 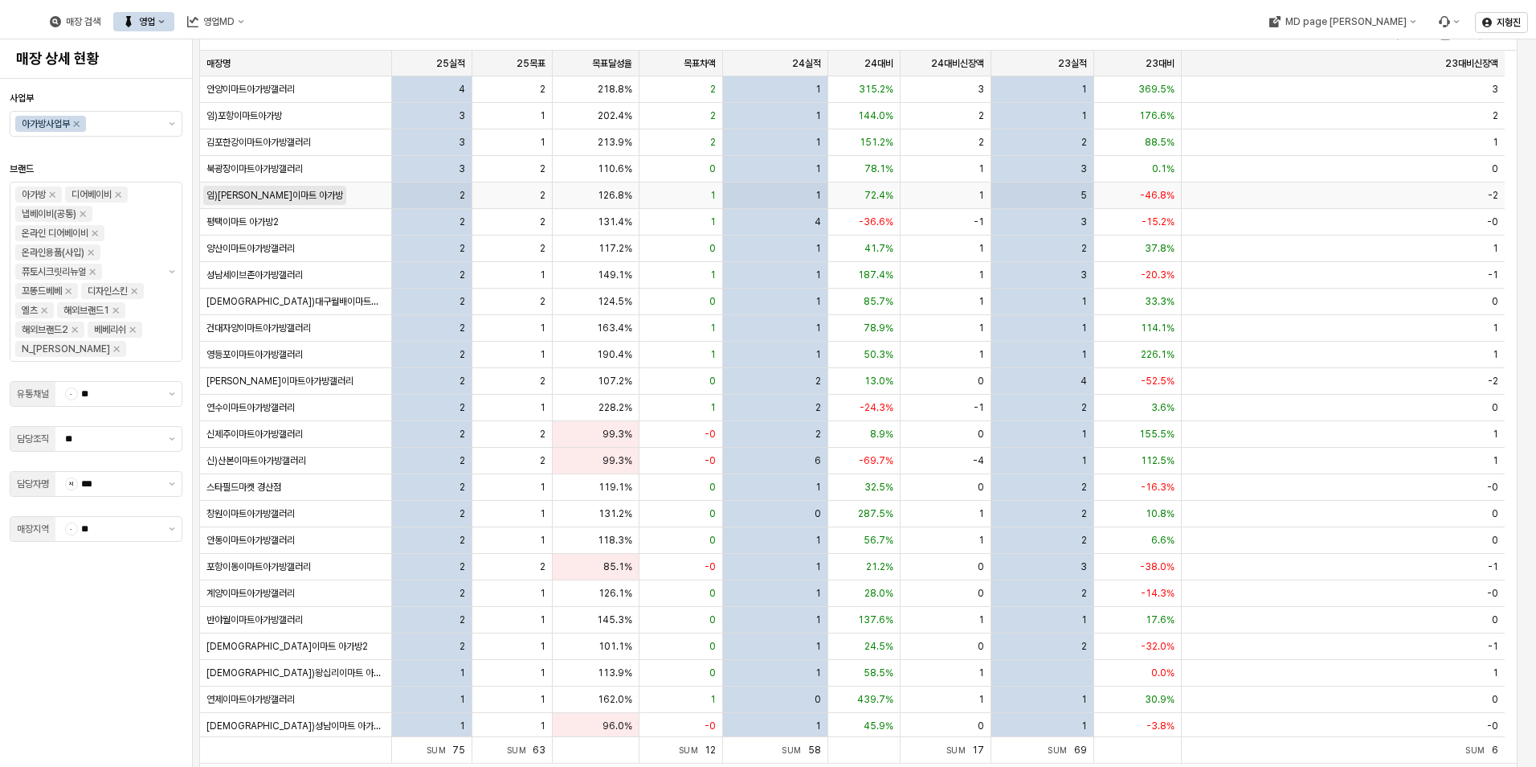 What do you see at coordinates (1342, 22) in the screenshot?
I see `div: MD page 이동` at bounding box center [1342, 22].